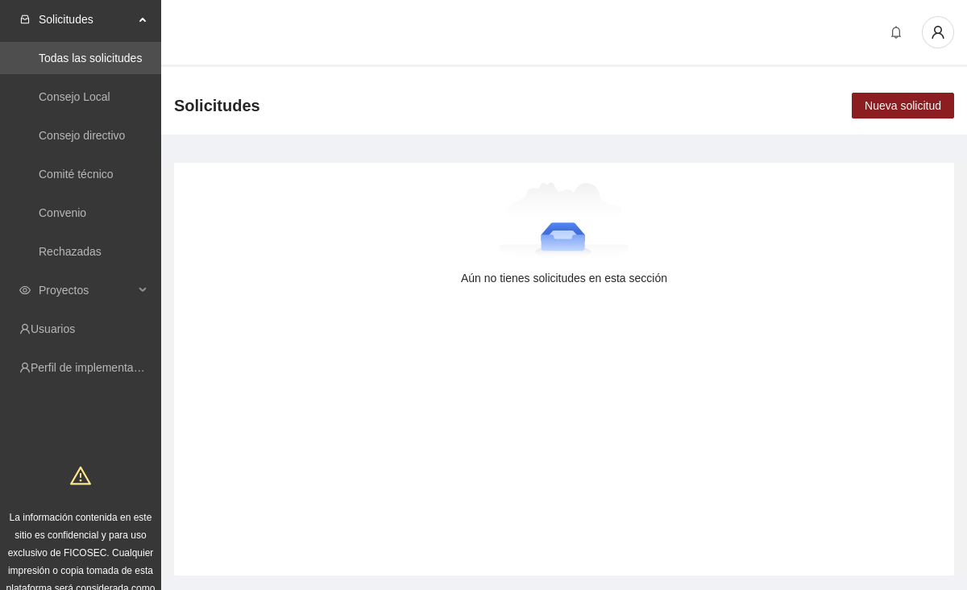 The image size is (967, 590). I want to click on button: Nueva solicitud, so click(902, 106).